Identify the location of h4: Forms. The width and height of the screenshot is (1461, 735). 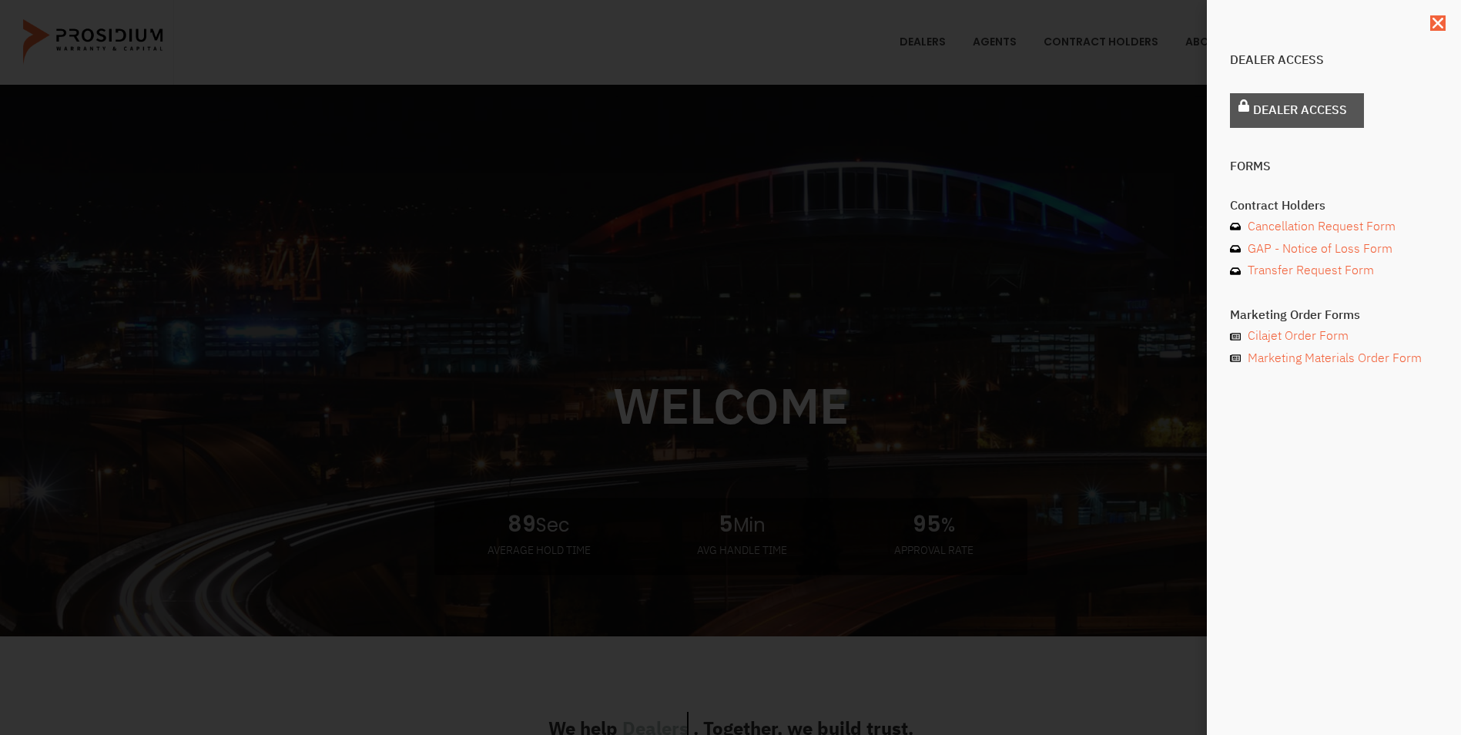
(1334, 166).